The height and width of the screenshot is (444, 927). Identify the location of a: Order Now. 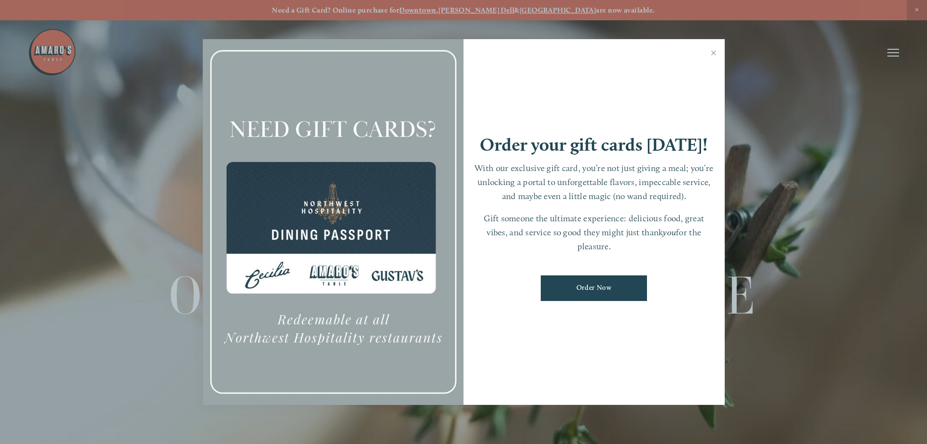
(594, 288).